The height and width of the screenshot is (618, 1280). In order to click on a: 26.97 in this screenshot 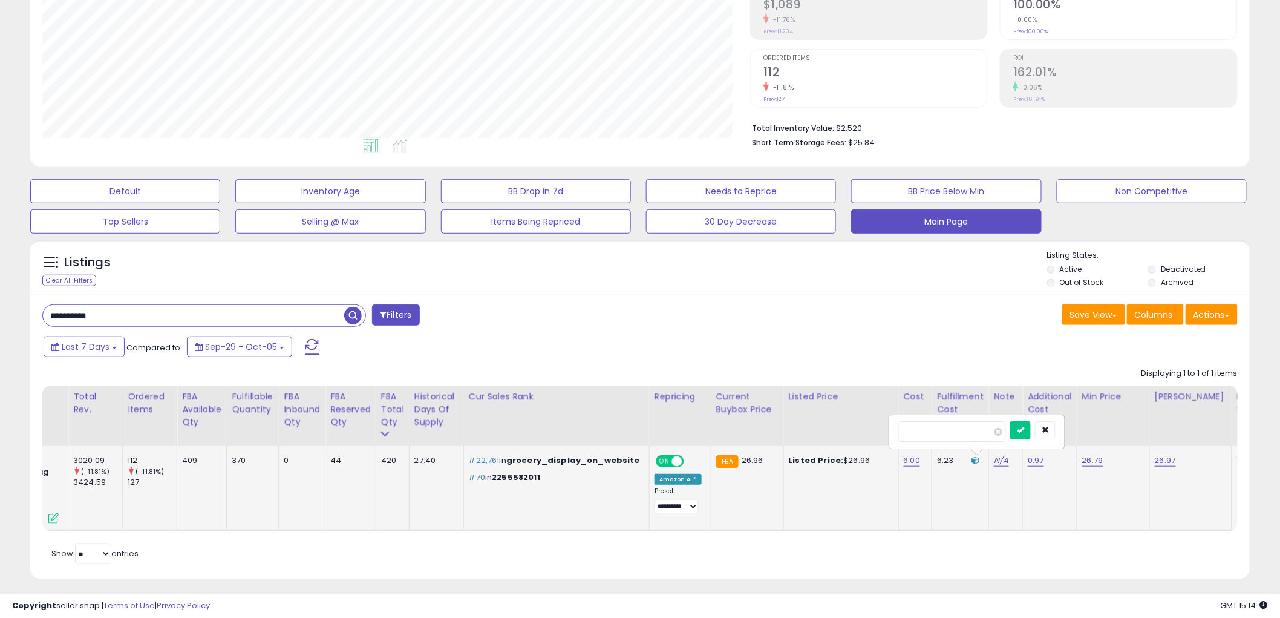, I will do `click(1165, 460)`.